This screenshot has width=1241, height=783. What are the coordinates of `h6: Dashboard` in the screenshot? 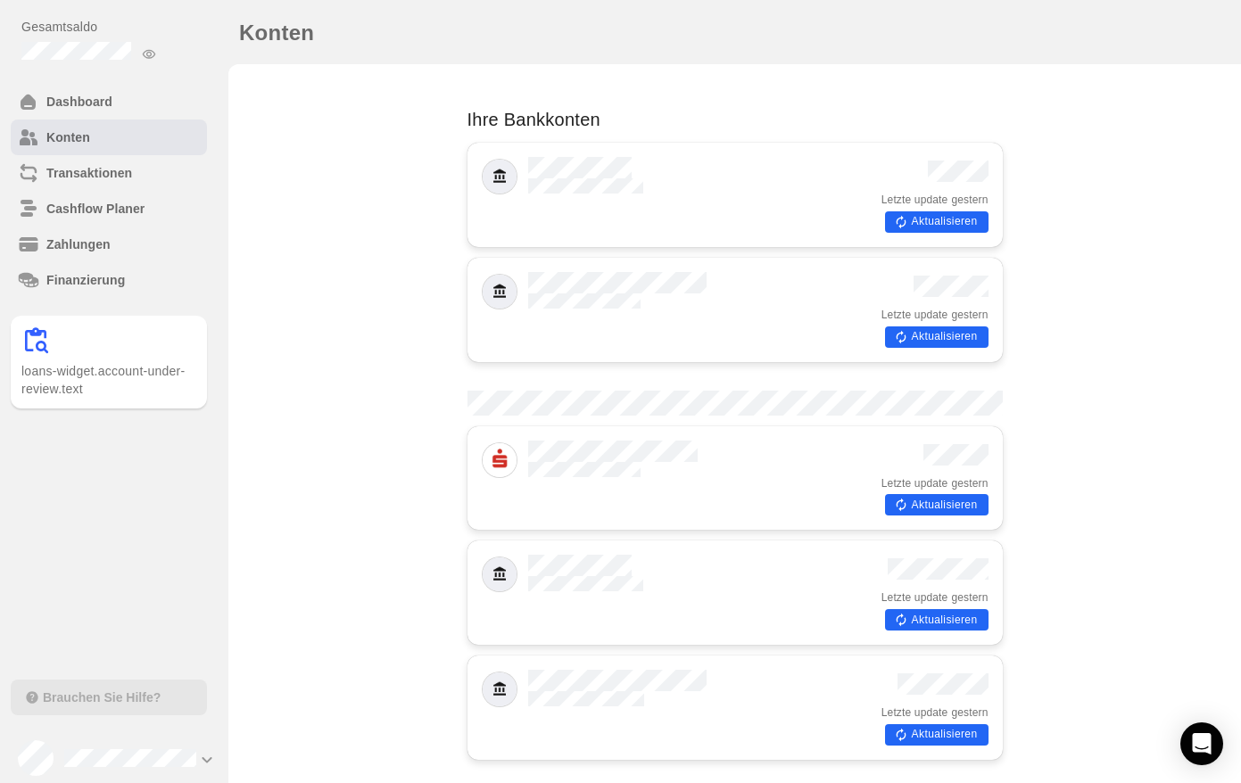 It's located at (123, 102).